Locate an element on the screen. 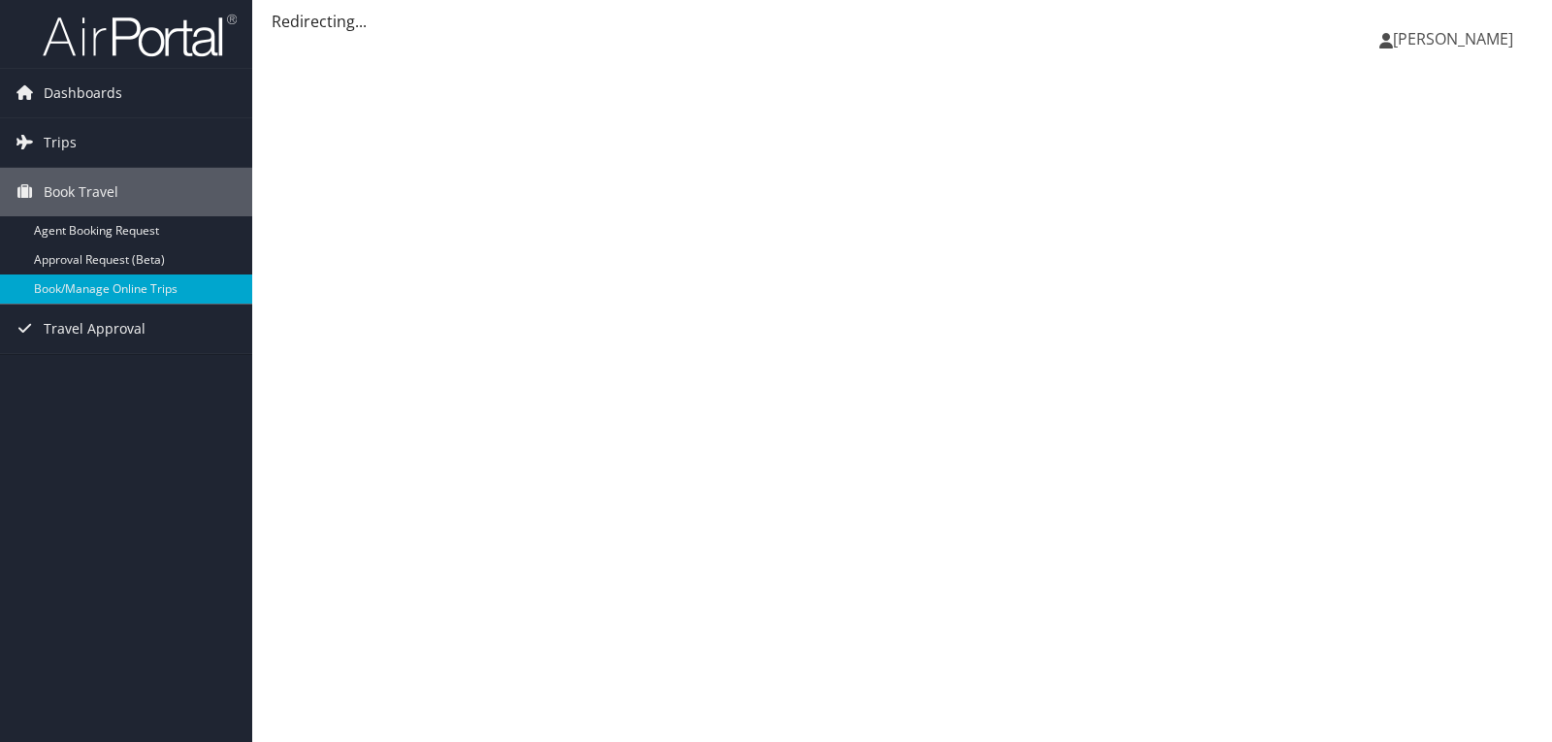 This screenshot has width=1552, height=742. div: Redirecting... is located at coordinates (902, 21).